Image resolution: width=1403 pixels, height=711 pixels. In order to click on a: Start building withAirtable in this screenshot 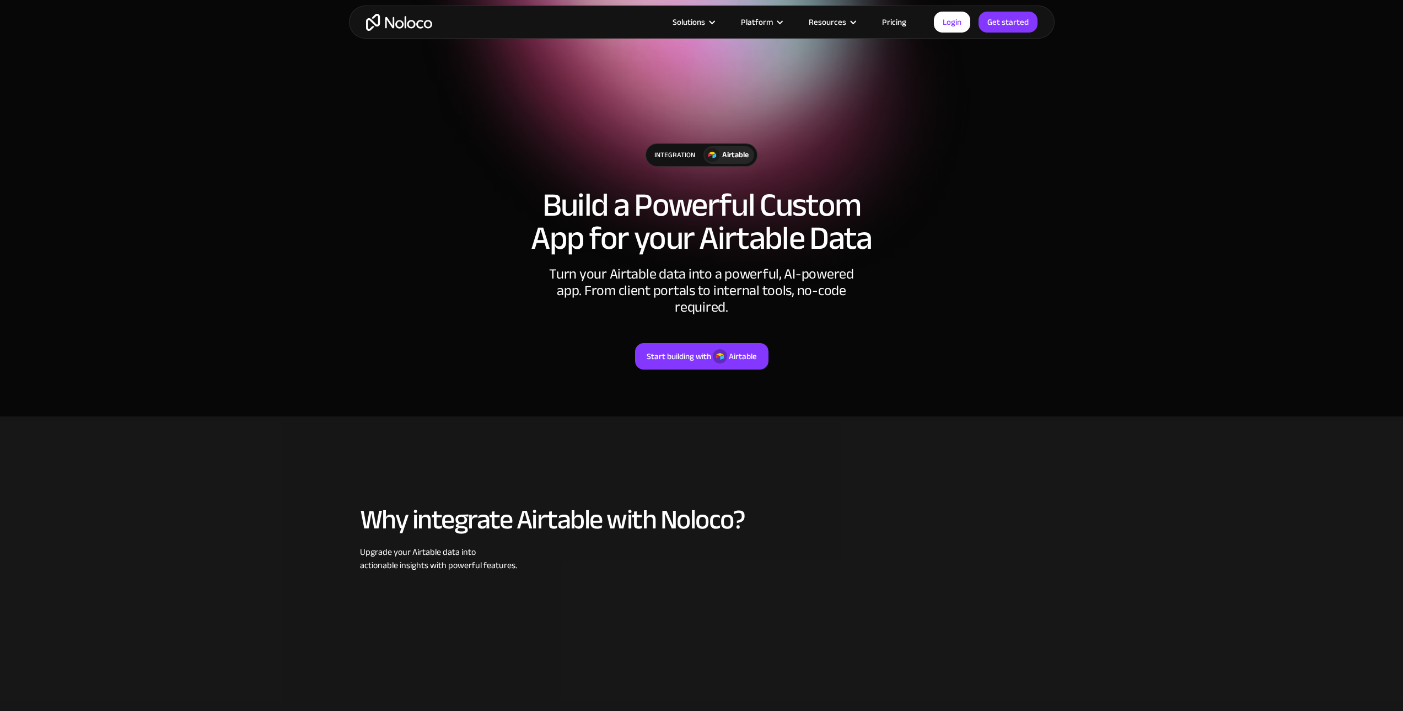, I will do `click(702, 356)`.